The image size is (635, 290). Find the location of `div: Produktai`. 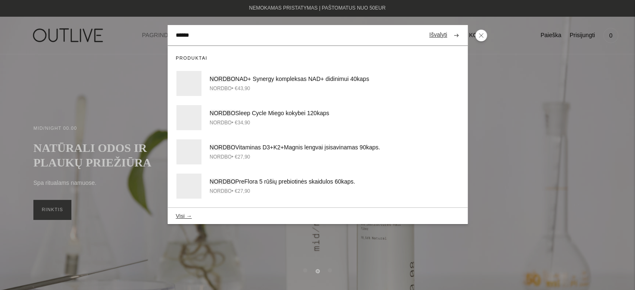

div: Produktai is located at coordinates (317, 56).